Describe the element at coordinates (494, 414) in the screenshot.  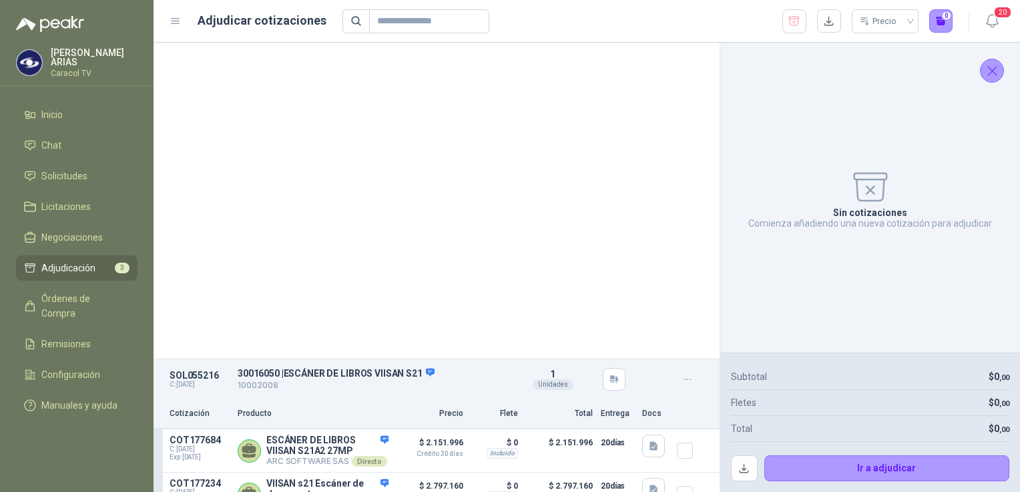
I see `p: Flete` at that location.